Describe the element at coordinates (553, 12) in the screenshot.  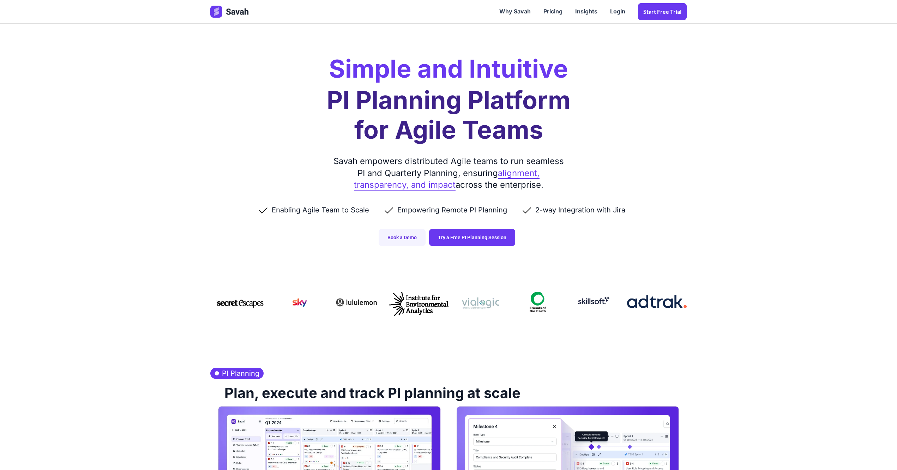
I see `a: Pricing` at that location.